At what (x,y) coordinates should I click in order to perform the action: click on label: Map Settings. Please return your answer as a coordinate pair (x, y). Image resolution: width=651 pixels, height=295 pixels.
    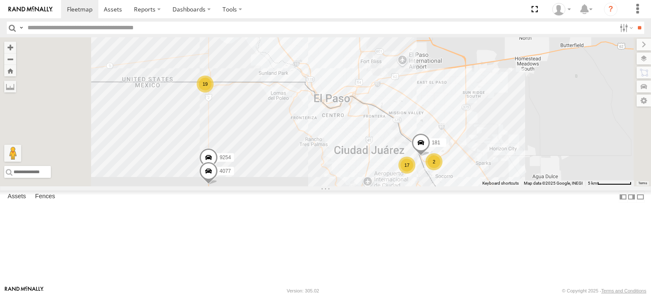
    Looking at the image, I should click on (644, 100).